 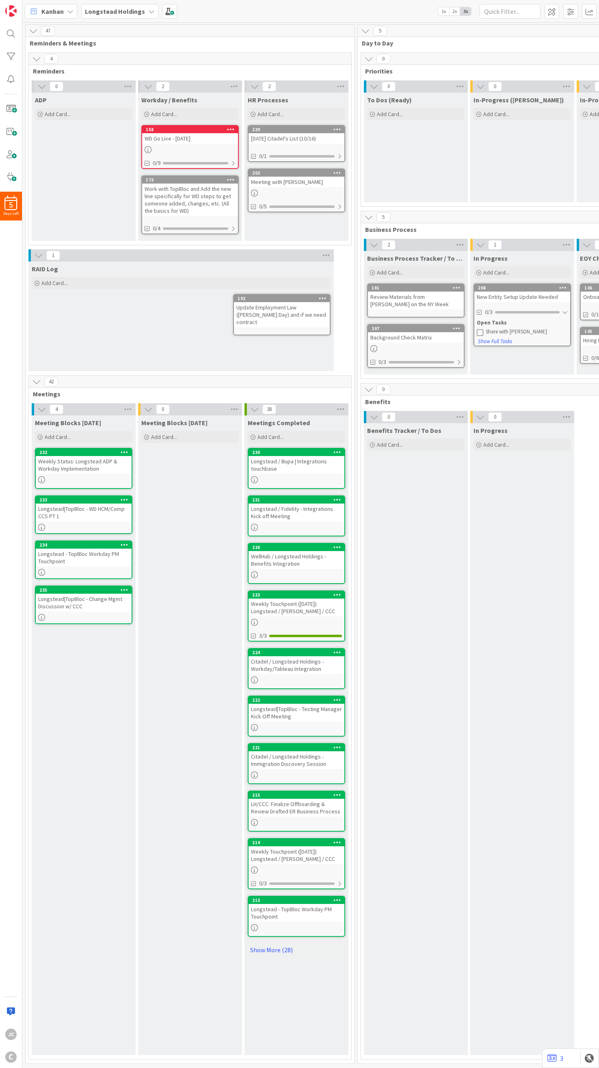 I want to click on div: 232Weekly Status: Longstead ADP & Workday Implementation, so click(x=84, y=461).